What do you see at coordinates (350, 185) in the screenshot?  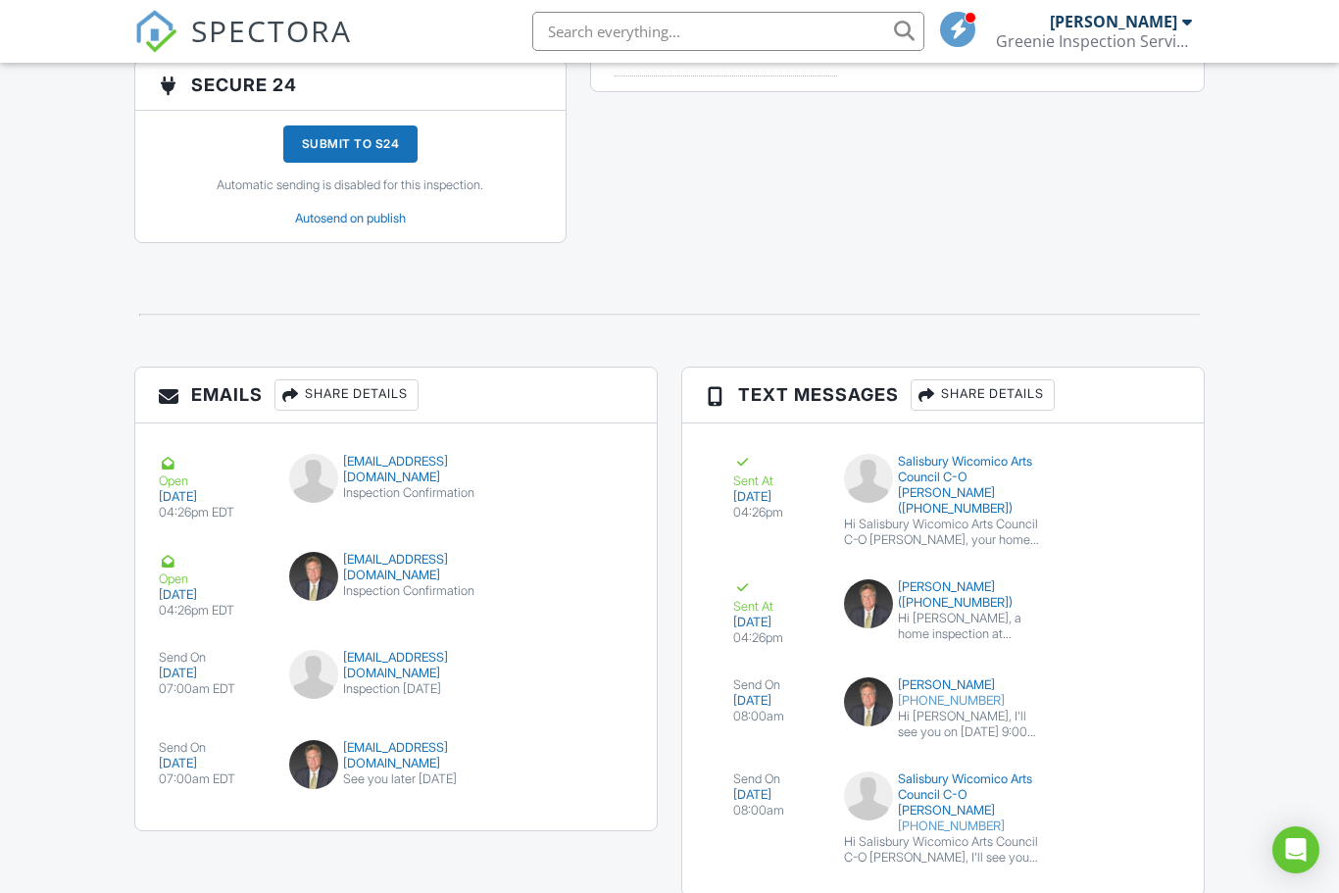 I see `a: Automatic sending is disabled for this inspection.` at bounding box center [350, 185].